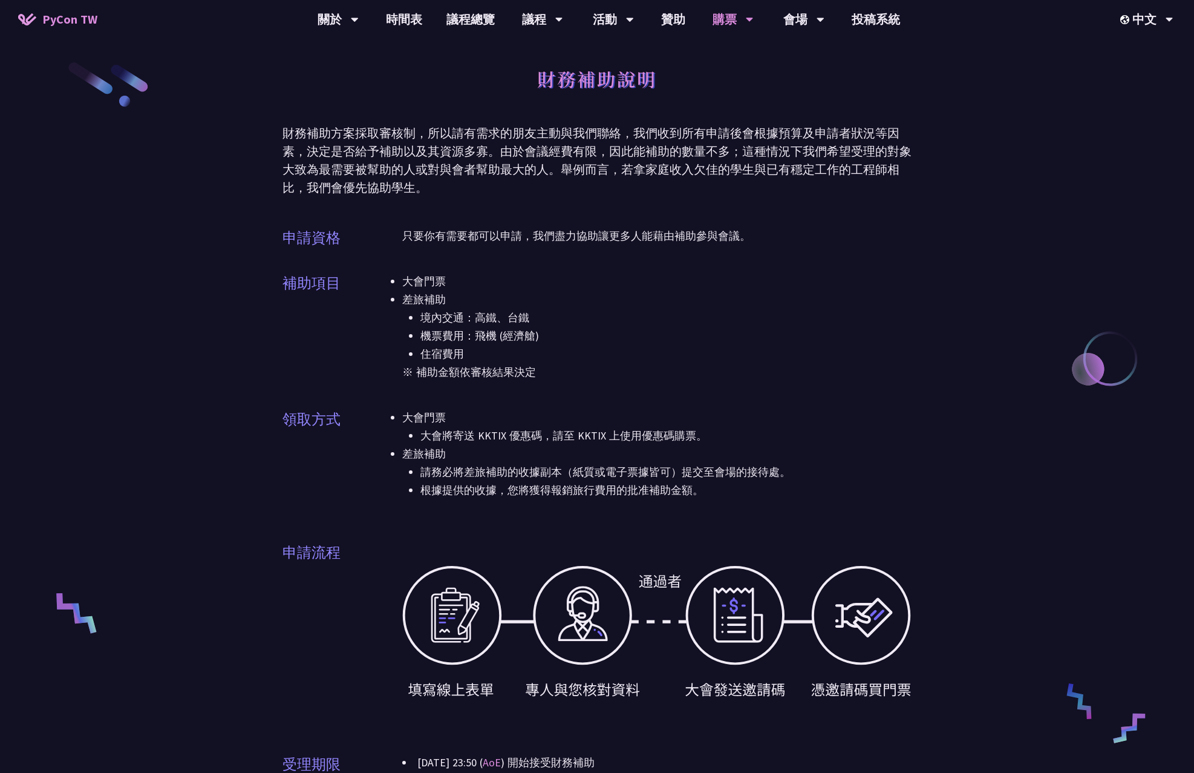 Image resolution: width=1194 pixels, height=773 pixels. I want to click on h1: 財務補助說明, so click(597, 79).